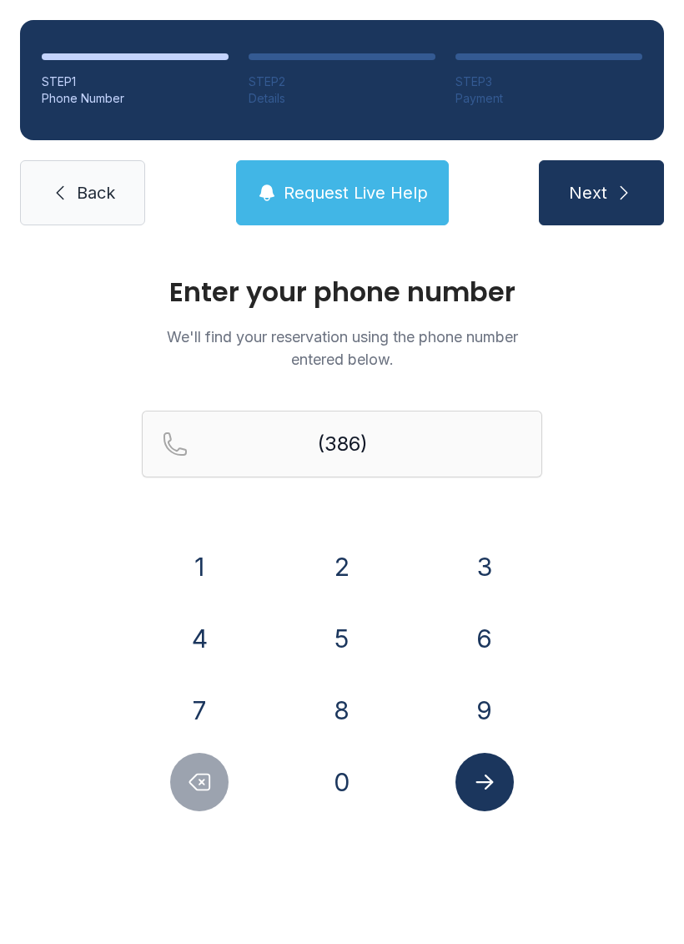  What do you see at coordinates (485, 566) in the screenshot?
I see `button: 3` at bounding box center [485, 566].